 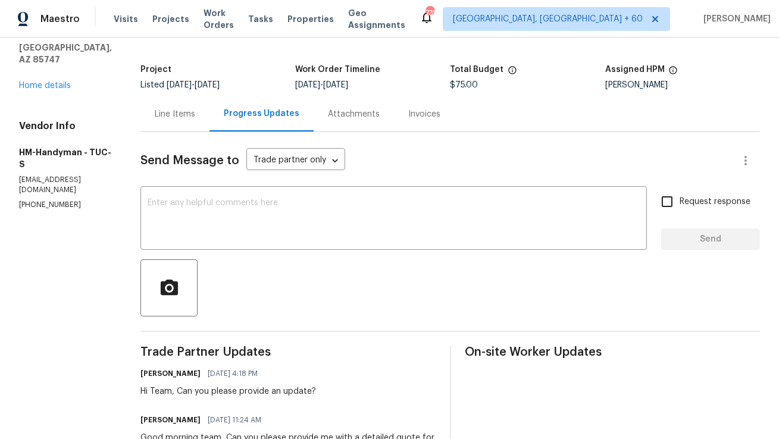 What do you see at coordinates (296, 161) in the screenshot?
I see `div: Trade partner only` at bounding box center [296, 161].